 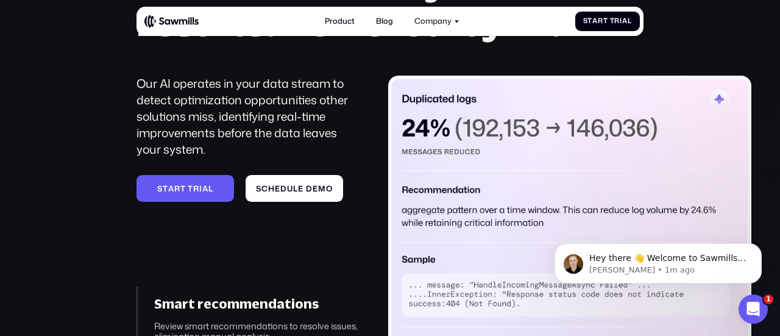 I want to click on span: T, so click(x=613, y=21).